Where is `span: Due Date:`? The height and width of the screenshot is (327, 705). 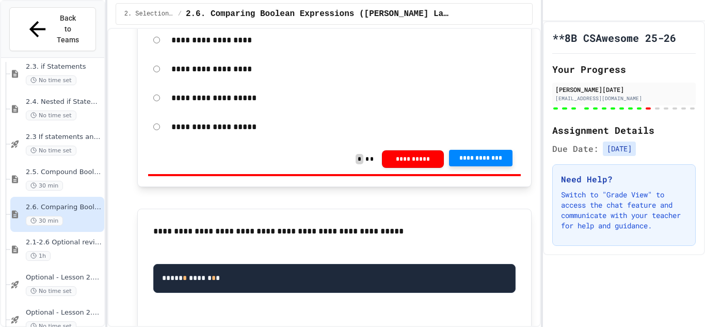 span: Due Date: is located at coordinates (575, 149).